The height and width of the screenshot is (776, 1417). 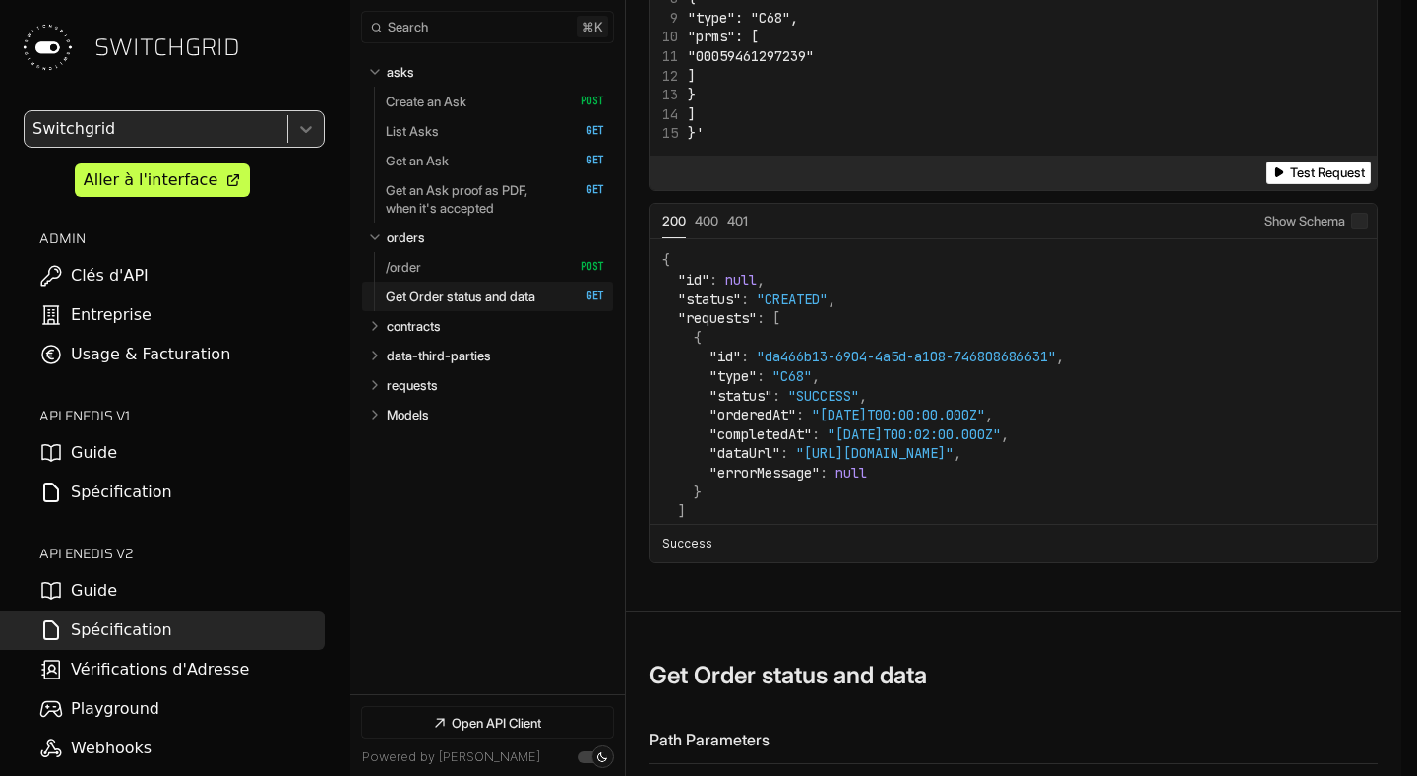 What do you see at coordinates (487, 721) in the screenshot?
I see `a: Open API Client` at bounding box center [487, 721].